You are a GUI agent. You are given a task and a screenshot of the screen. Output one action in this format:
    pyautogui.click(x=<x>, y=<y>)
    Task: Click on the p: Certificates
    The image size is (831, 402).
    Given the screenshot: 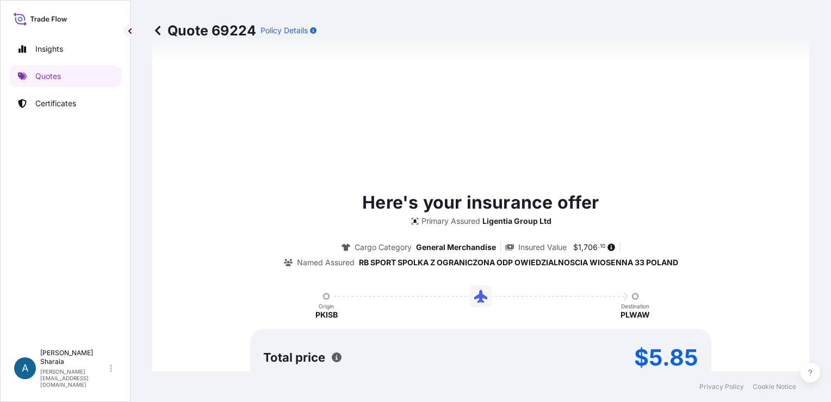 What is the action you would take?
    pyautogui.click(x=56, y=103)
    